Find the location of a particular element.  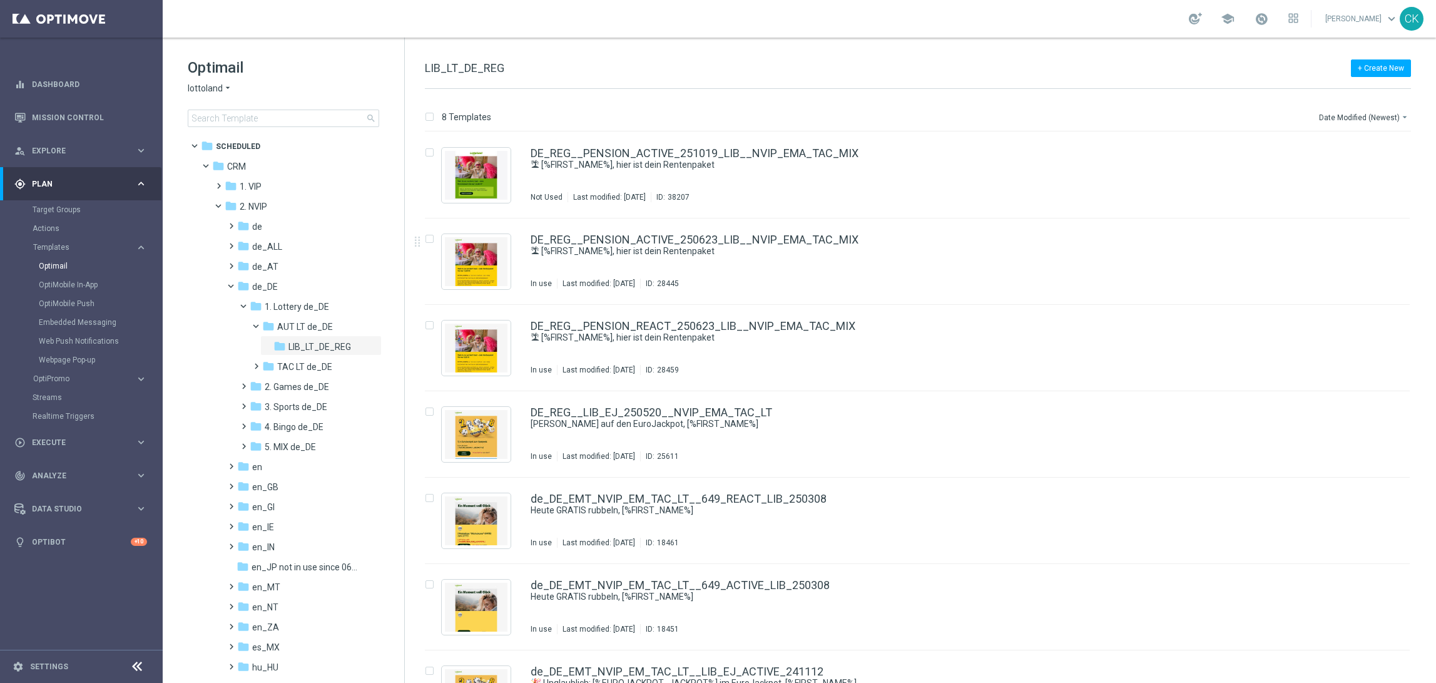

button: track_changes Analyze keyboard_arrow_right is located at coordinates (81, 476).